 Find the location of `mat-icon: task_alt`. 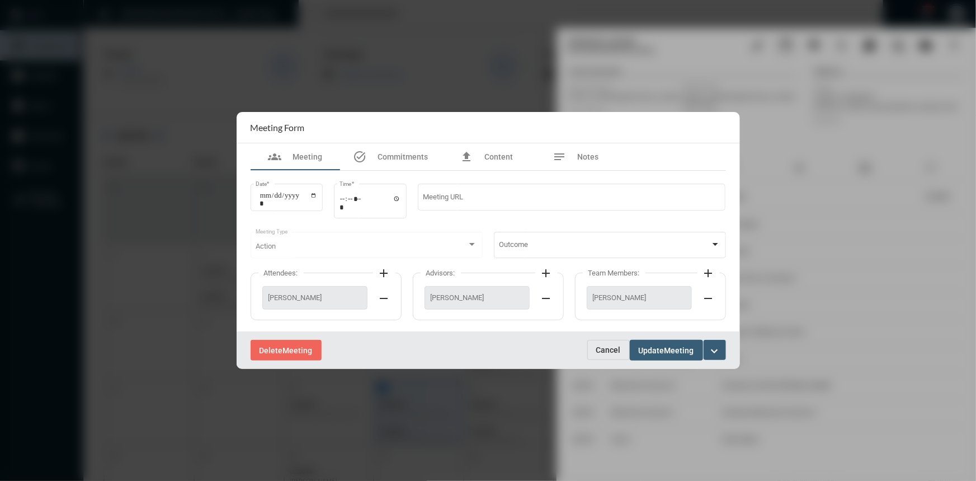

mat-icon: task_alt is located at coordinates (360, 157).